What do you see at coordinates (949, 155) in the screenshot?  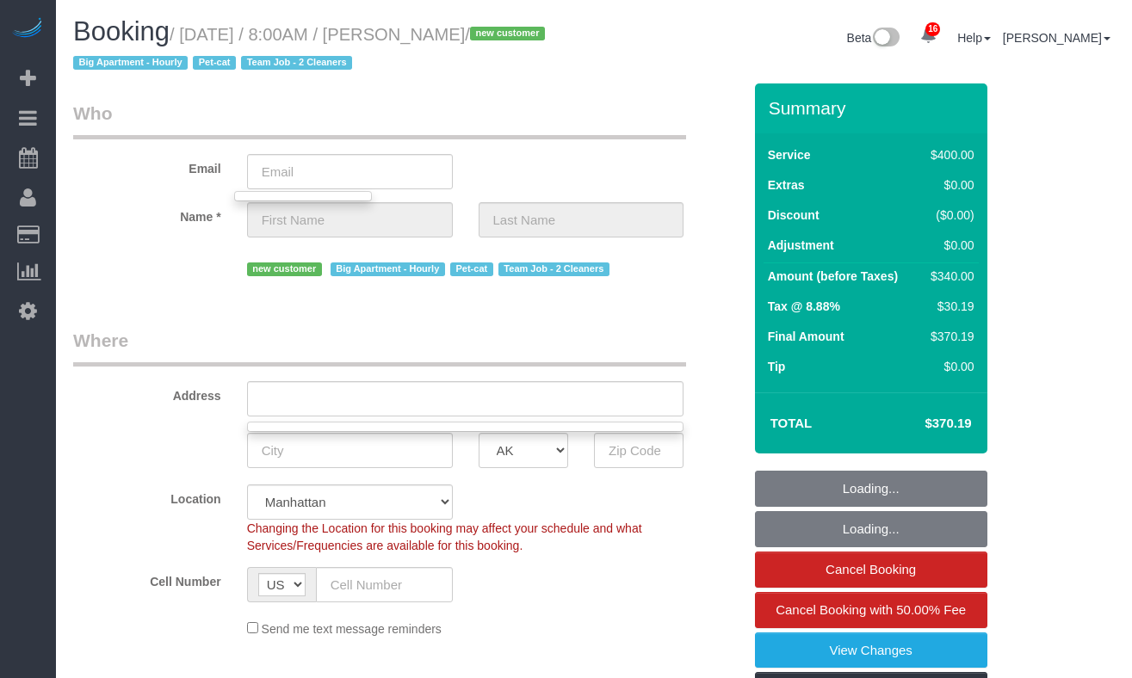 I see `div: $400.00` at bounding box center [949, 155].